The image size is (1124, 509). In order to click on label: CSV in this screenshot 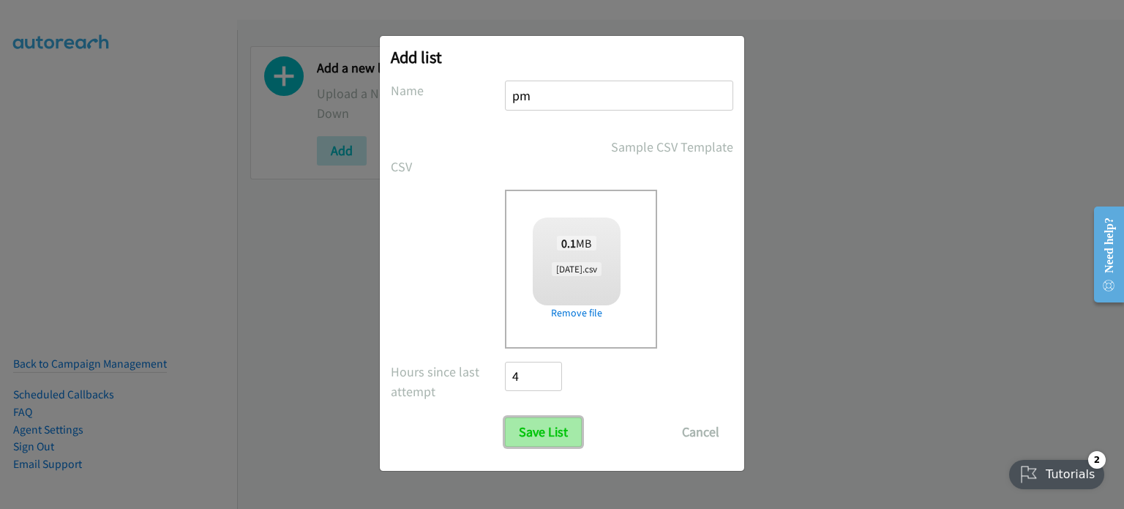, I will do `click(448, 166)`.